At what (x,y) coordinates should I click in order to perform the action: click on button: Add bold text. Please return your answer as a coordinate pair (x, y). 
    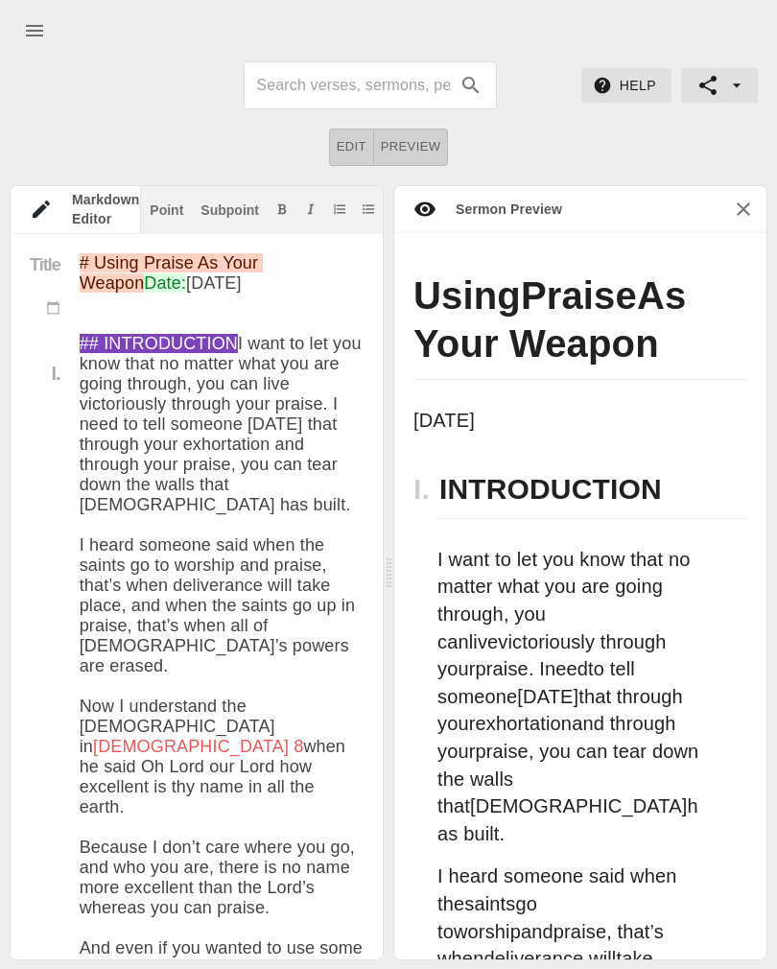
    Looking at the image, I should click on (282, 209).